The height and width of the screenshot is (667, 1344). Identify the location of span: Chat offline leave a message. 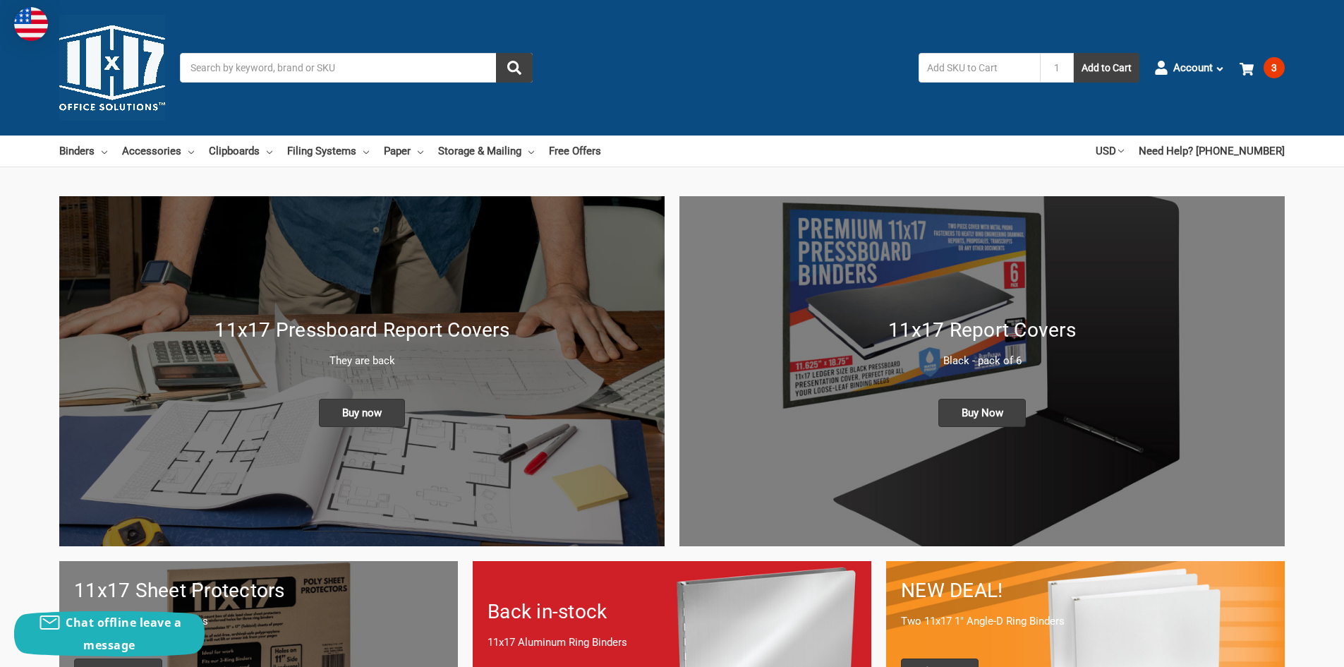
(123, 634).